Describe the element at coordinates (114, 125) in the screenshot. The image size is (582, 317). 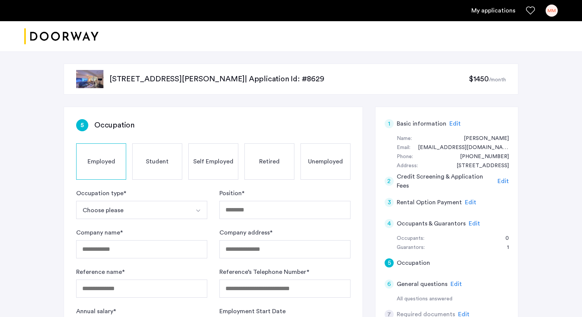
I see `h3: Occupation` at that location.